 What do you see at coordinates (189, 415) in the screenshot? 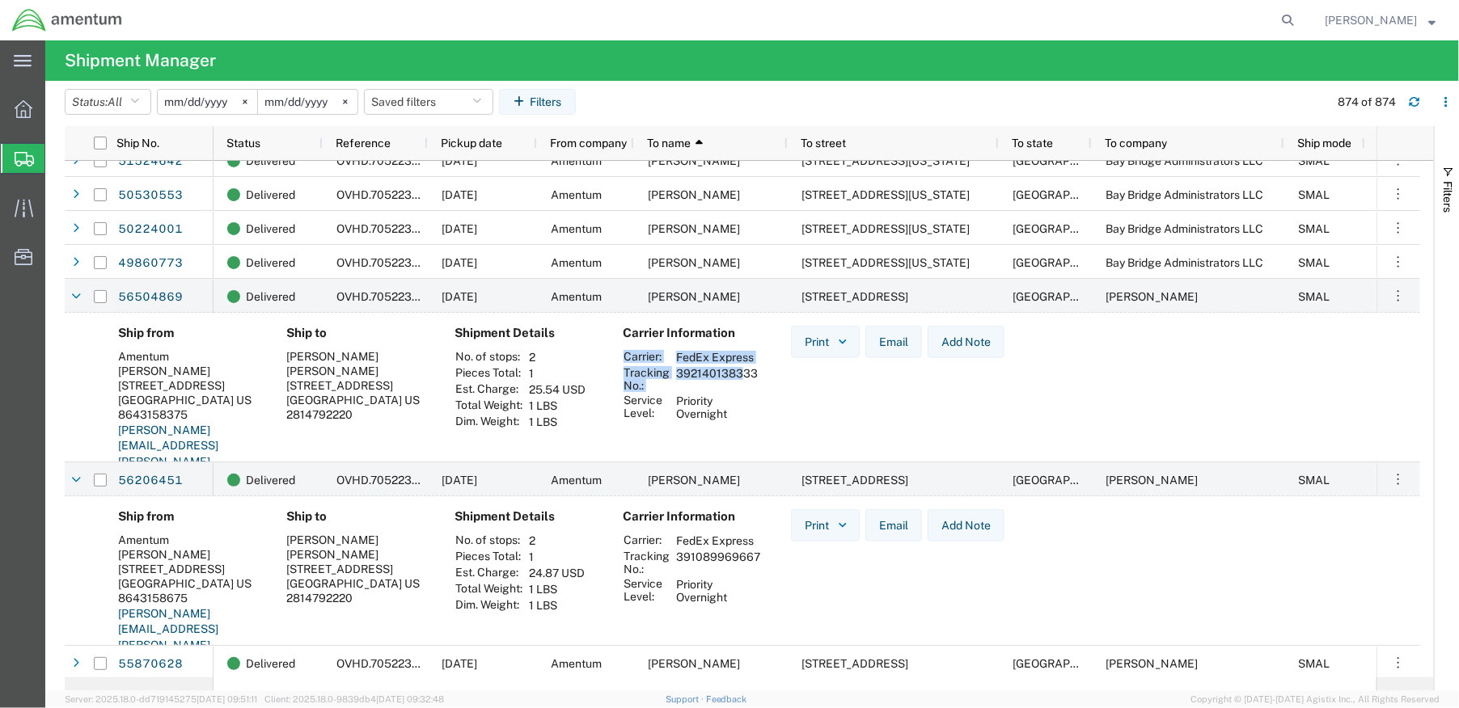
I see `div: 8643158375` at bounding box center [189, 415].